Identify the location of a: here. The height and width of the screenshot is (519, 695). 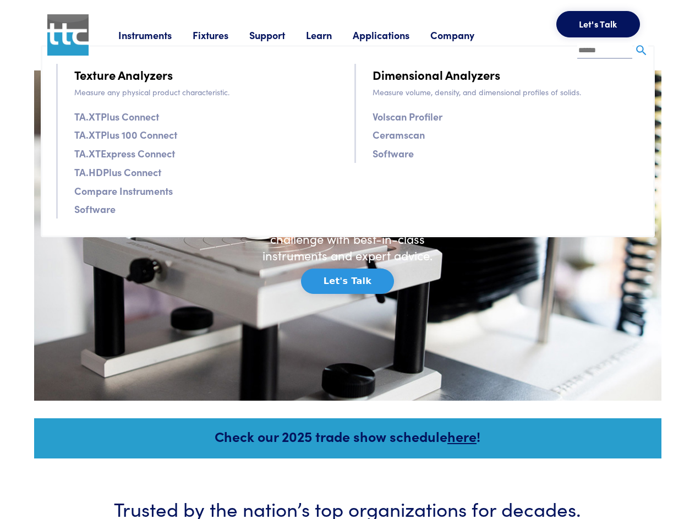
(462, 436).